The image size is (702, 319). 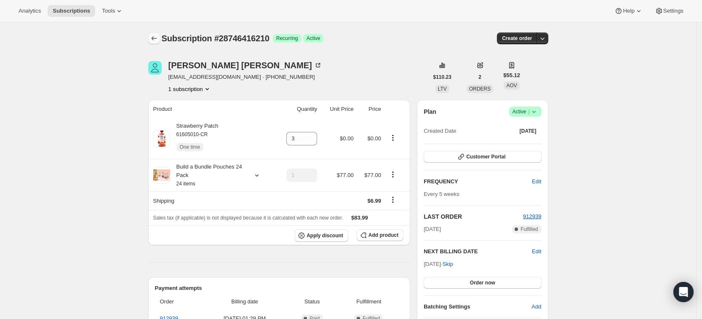 I want to click on h2: LAST ORDER, so click(x=473, y=216).